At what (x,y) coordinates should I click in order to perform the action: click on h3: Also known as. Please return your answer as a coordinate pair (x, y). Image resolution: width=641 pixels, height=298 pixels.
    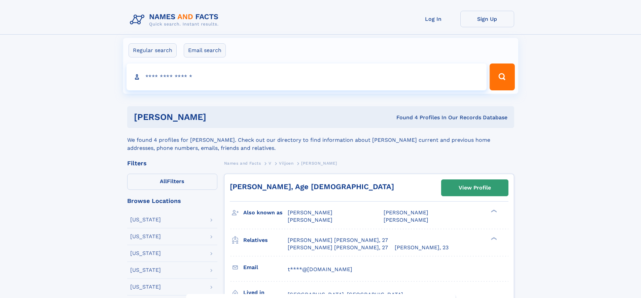
    Looking at the image, I should click on (265, 213).